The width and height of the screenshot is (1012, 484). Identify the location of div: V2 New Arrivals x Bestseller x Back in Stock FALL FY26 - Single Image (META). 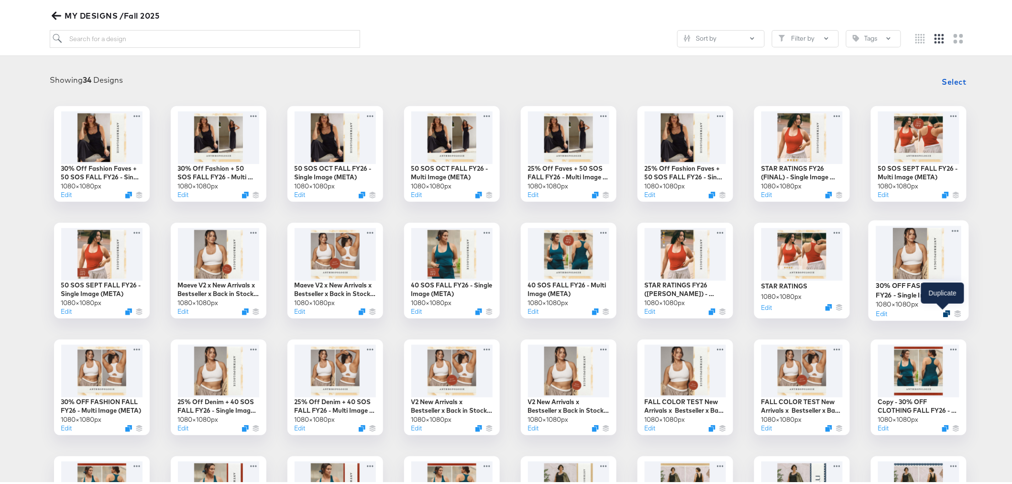
(569, 404).